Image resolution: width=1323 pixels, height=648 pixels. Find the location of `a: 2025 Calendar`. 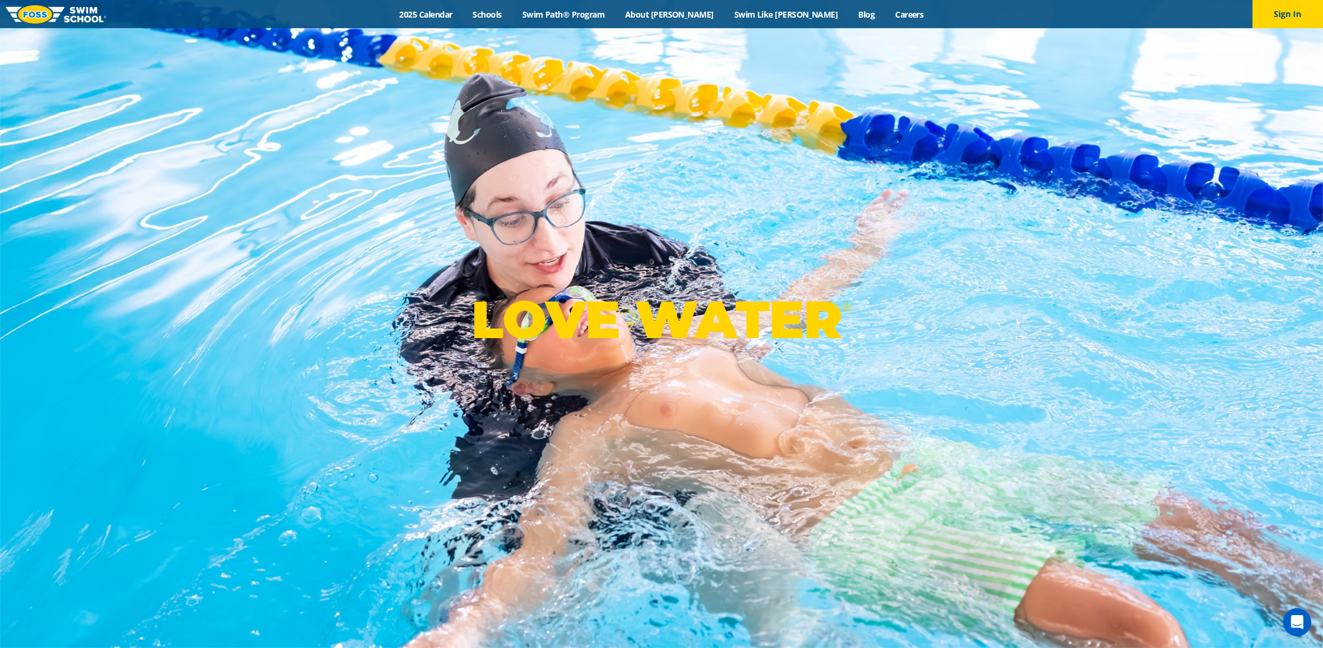

a: 2025 Calendar is located at coordinates (426, 14).